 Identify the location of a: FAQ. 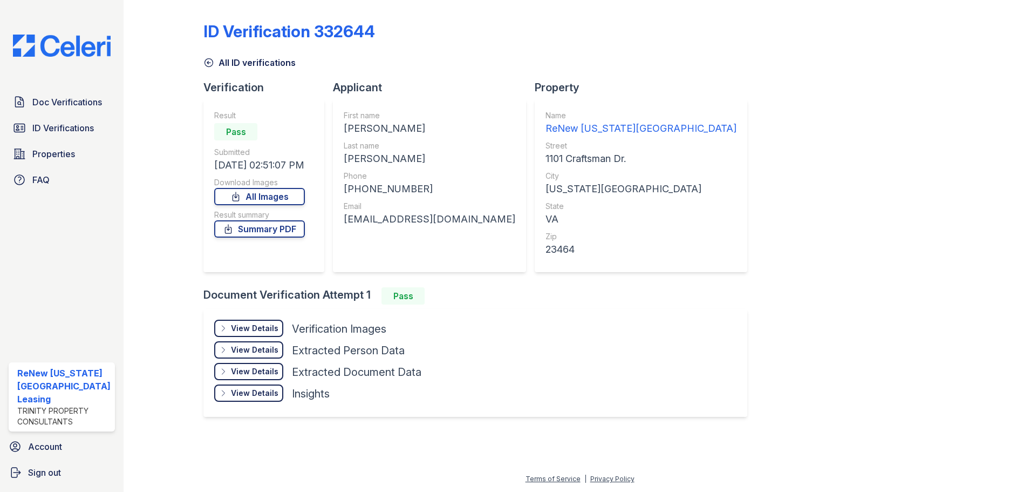
(62, 180).